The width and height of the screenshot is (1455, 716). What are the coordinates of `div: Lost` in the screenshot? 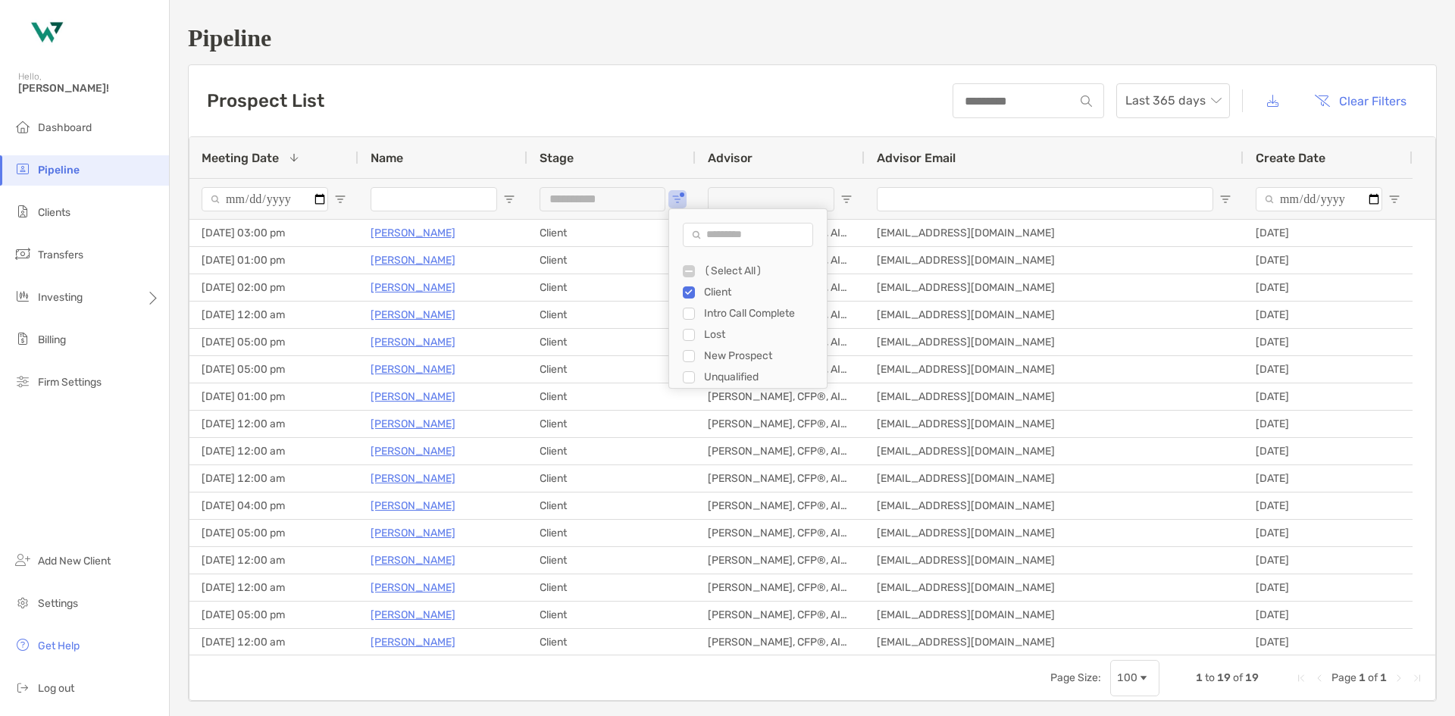 It's located at (761, 334).